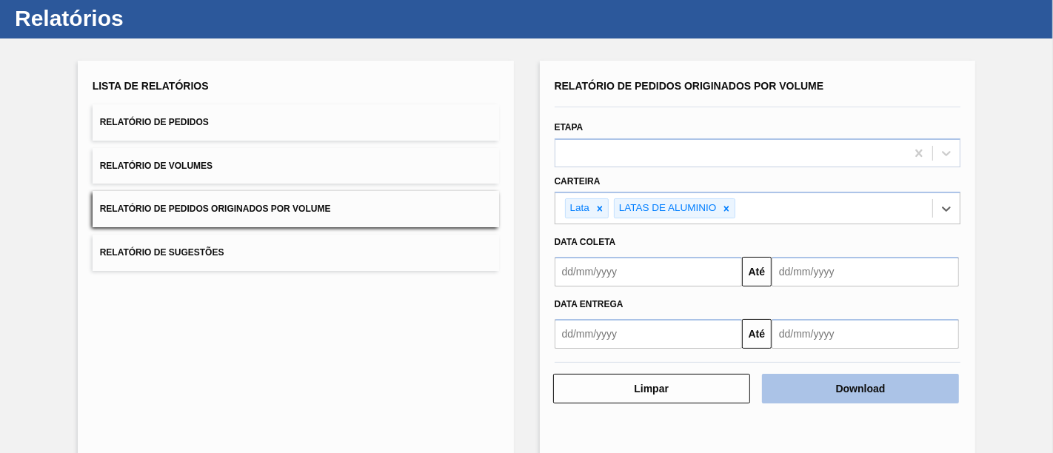  What do you see at coordinates (150, 86) in the screenshot?
I see `span: Lista de Relatórios` at bounding box center [150, 86].